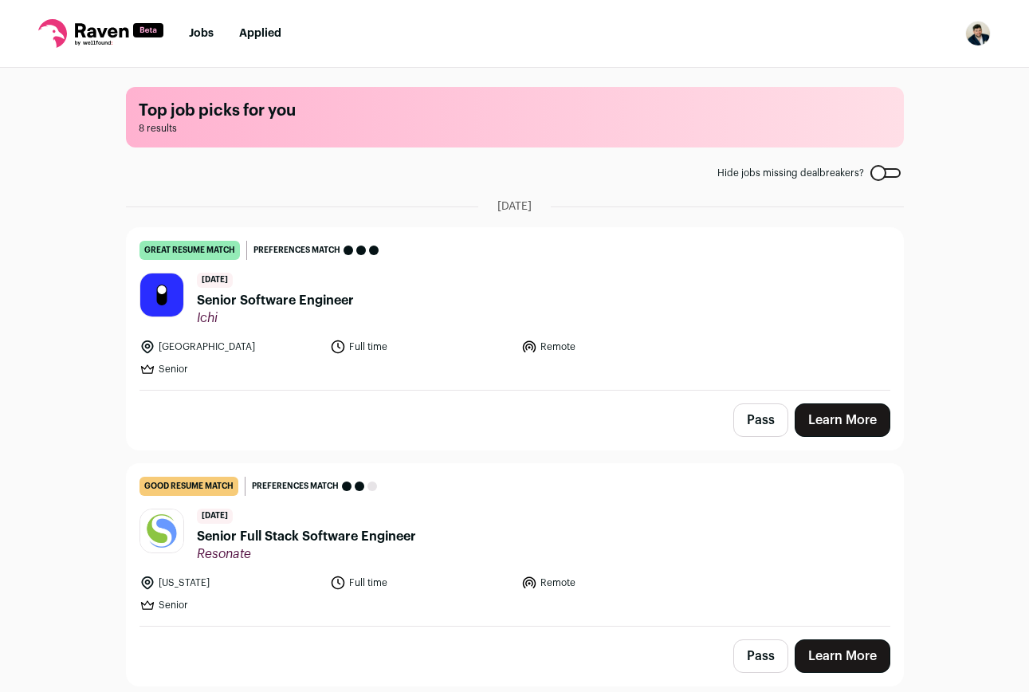  Describe the element at coordinates (275, 300) in the screenshot. I see `span: Senior Software Engineer` at that location.